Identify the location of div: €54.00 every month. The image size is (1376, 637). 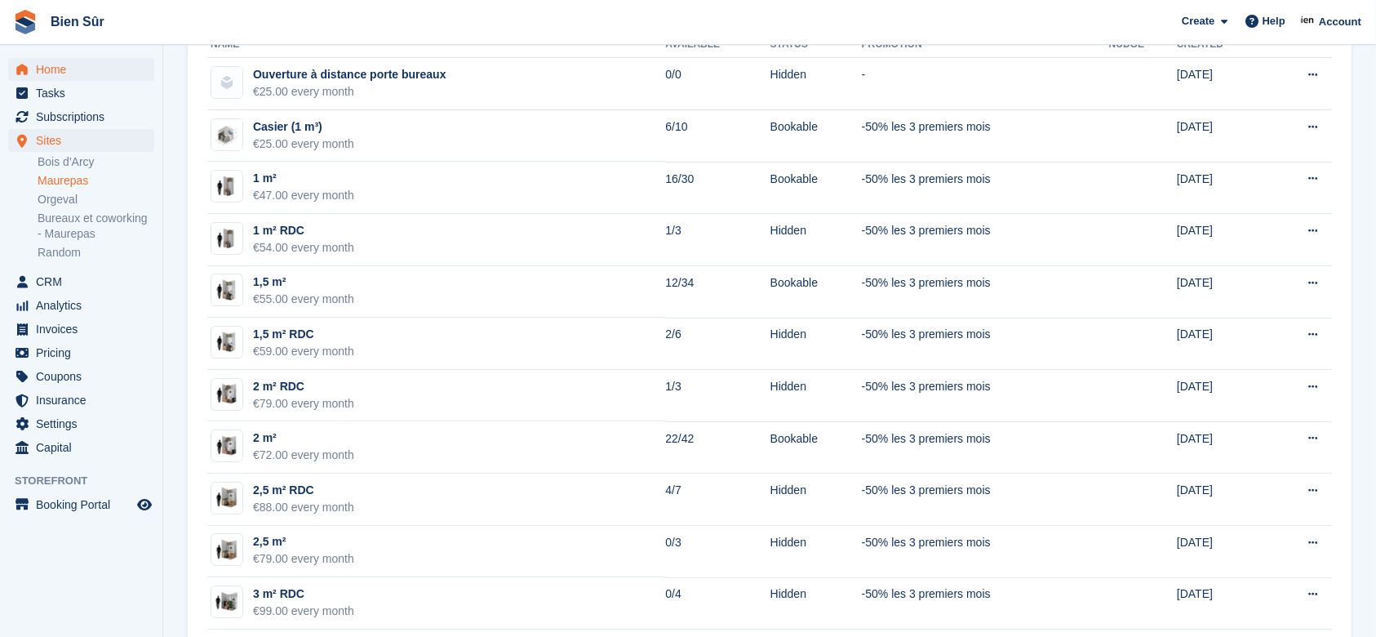
(304, 247).